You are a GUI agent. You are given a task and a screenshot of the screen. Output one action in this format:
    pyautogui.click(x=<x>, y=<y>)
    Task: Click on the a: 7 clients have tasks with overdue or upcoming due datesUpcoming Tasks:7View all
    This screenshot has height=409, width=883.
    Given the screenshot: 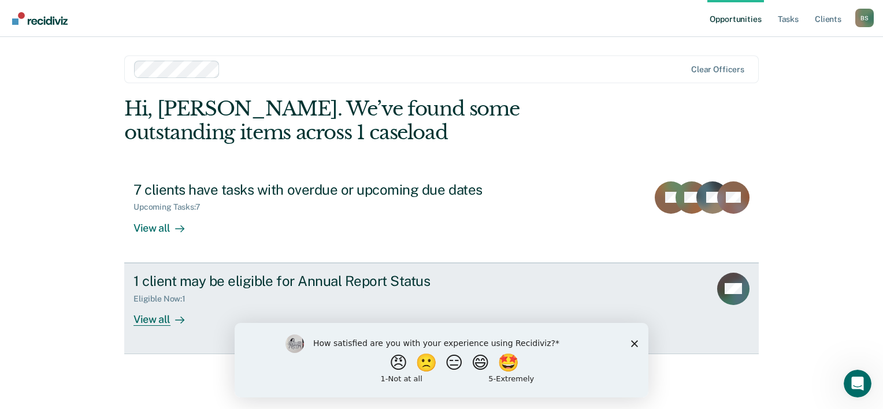 What is the action you would take?
    pyautogui.click(x=441, y=217)
    